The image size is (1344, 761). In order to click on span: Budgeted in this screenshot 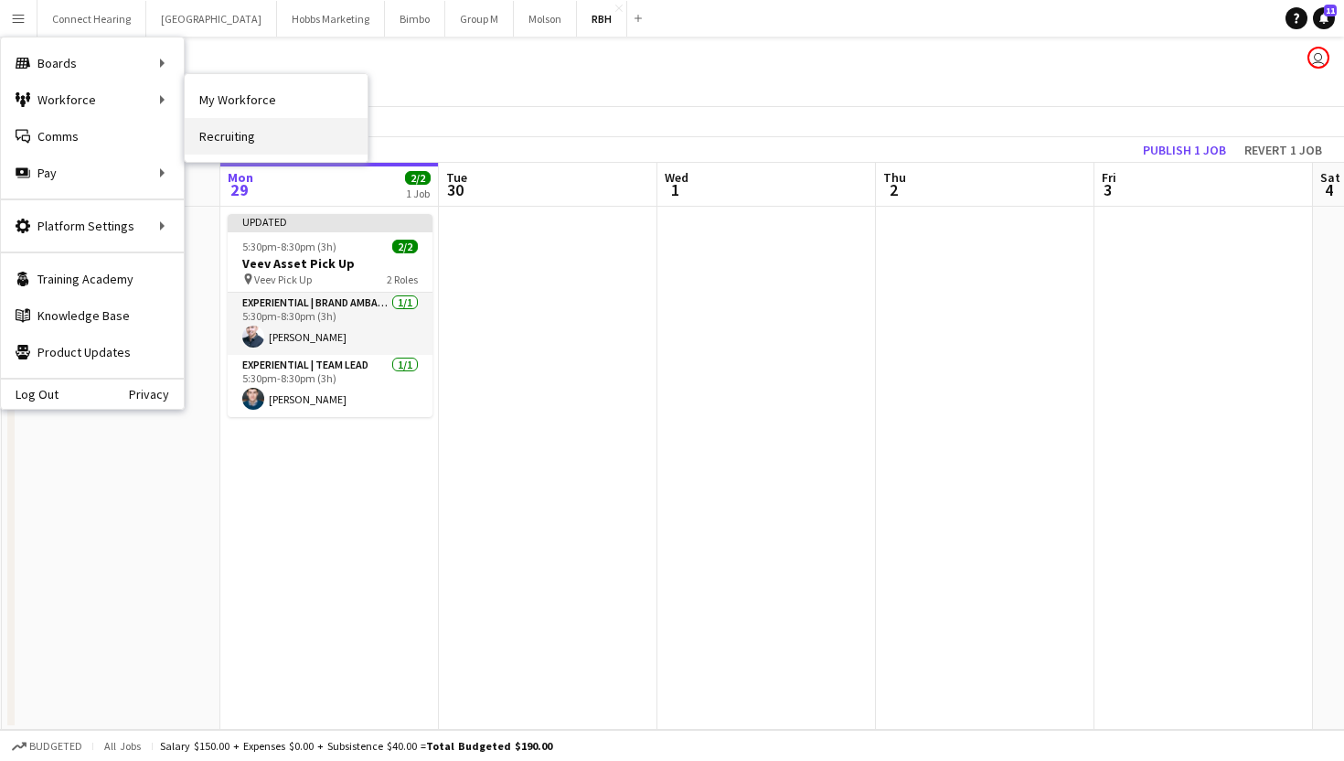, I will do `click(56, 746)`.